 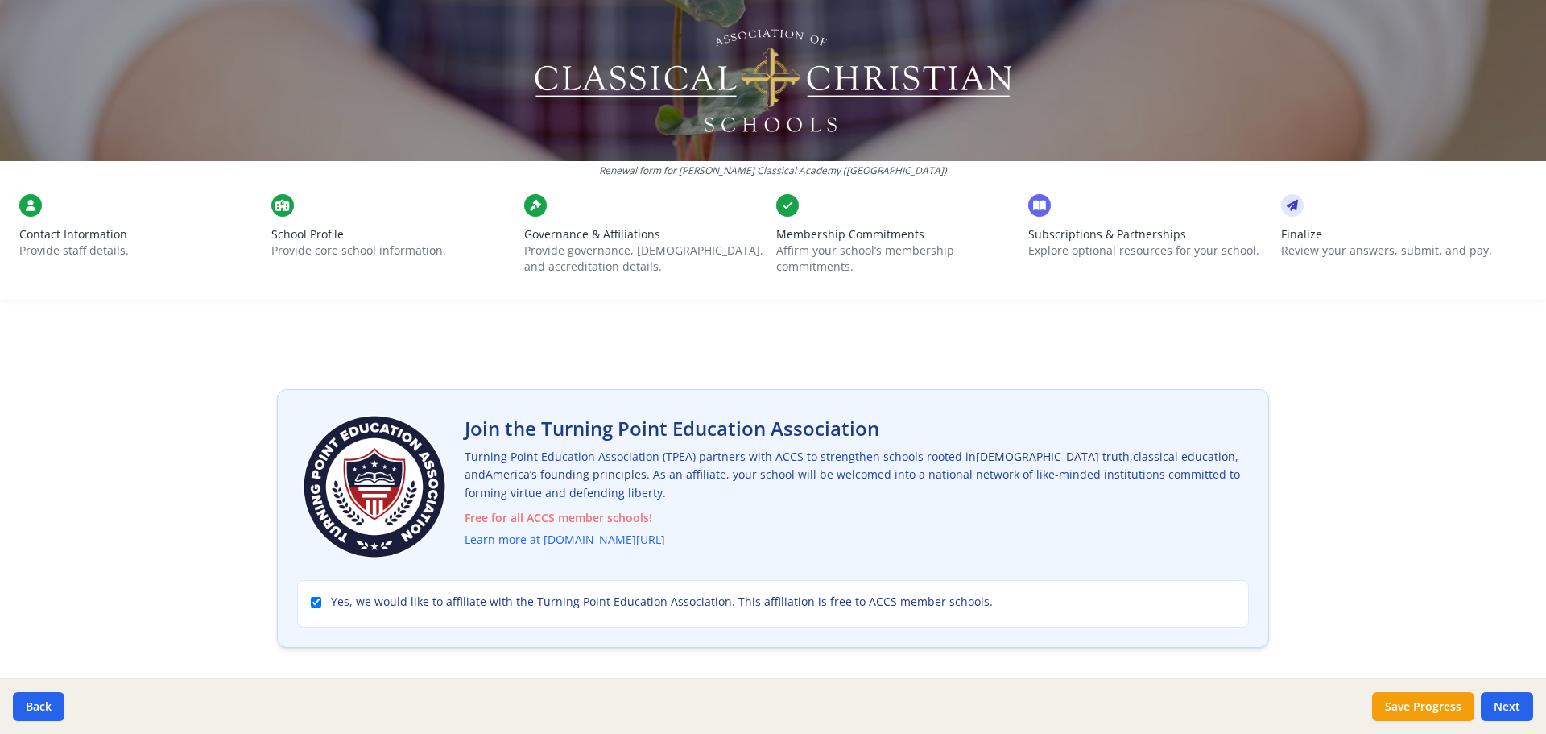 I want to click on span: America’s founding principles, so click(x=566, y=474).